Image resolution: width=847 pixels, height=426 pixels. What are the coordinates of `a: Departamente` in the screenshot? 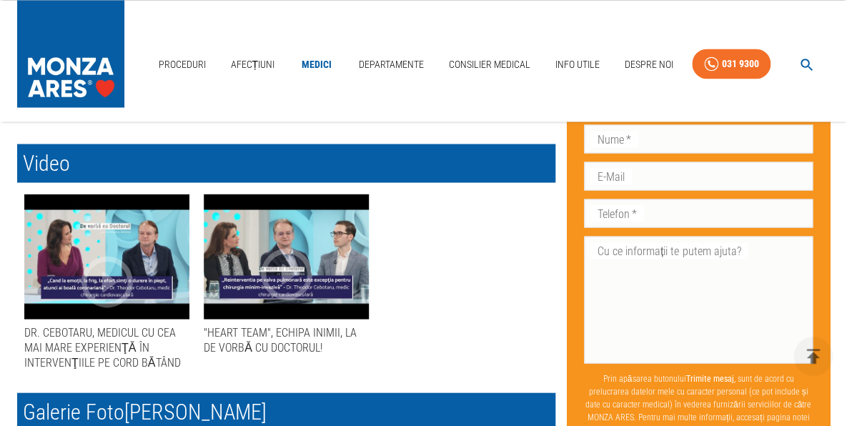 It's located at (391, 64).